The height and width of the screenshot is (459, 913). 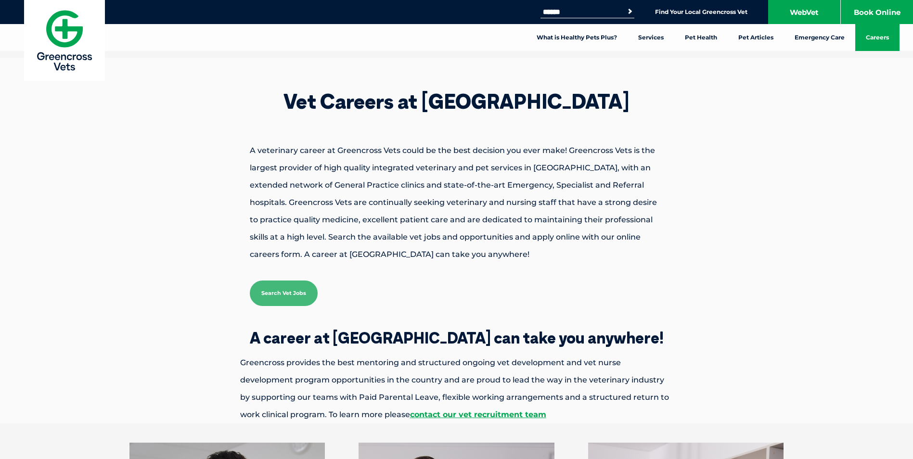 I want to click on button: Search, so click(x=630, y=12).